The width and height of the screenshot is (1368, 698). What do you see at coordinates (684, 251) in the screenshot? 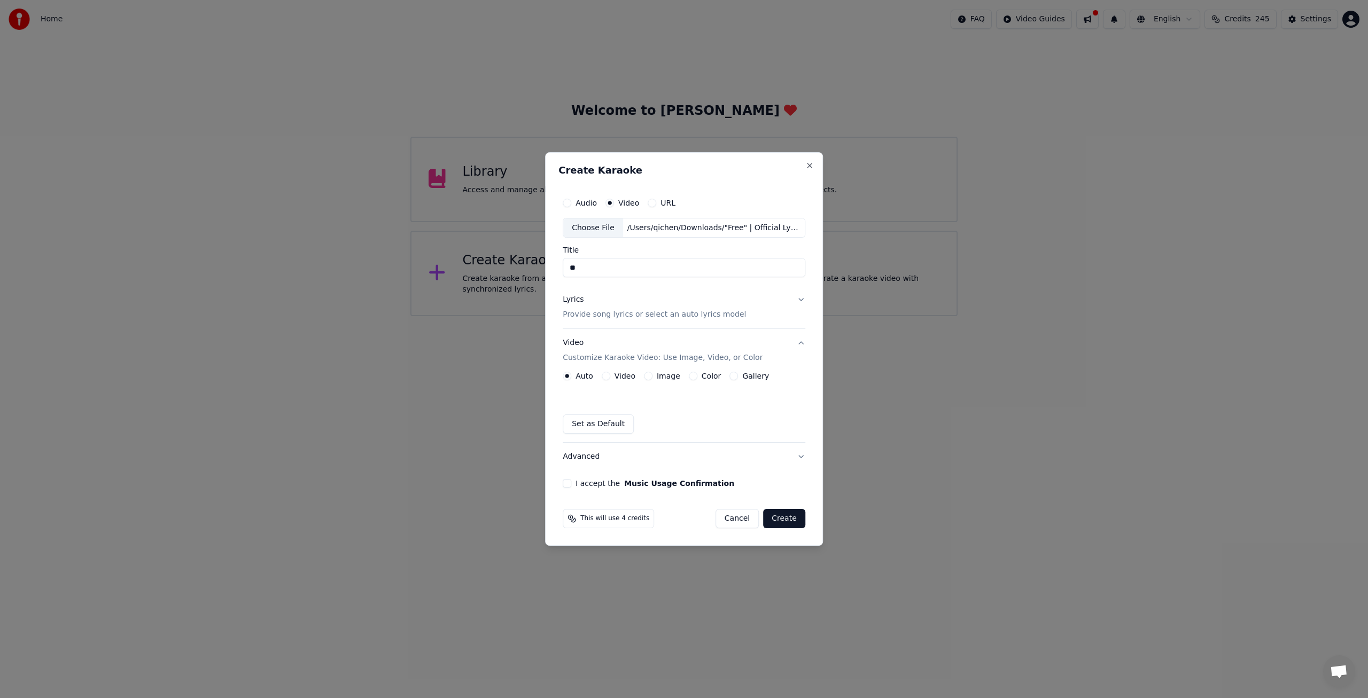
I see `label: Title` at bounding box center [684, 251].